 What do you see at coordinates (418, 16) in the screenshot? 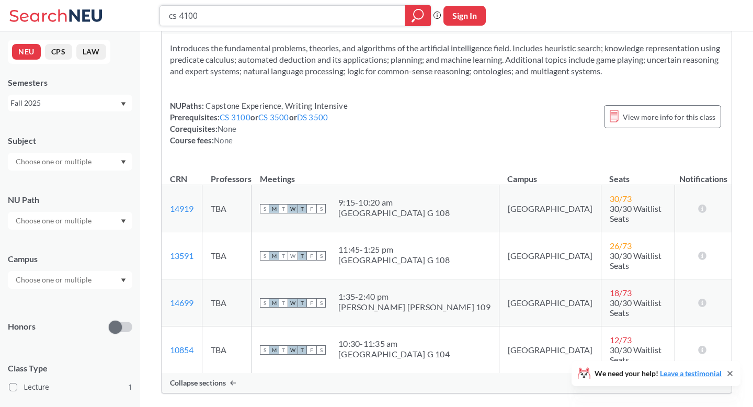
I see `svg: magnifying glass` at bounding box center [418, 16].